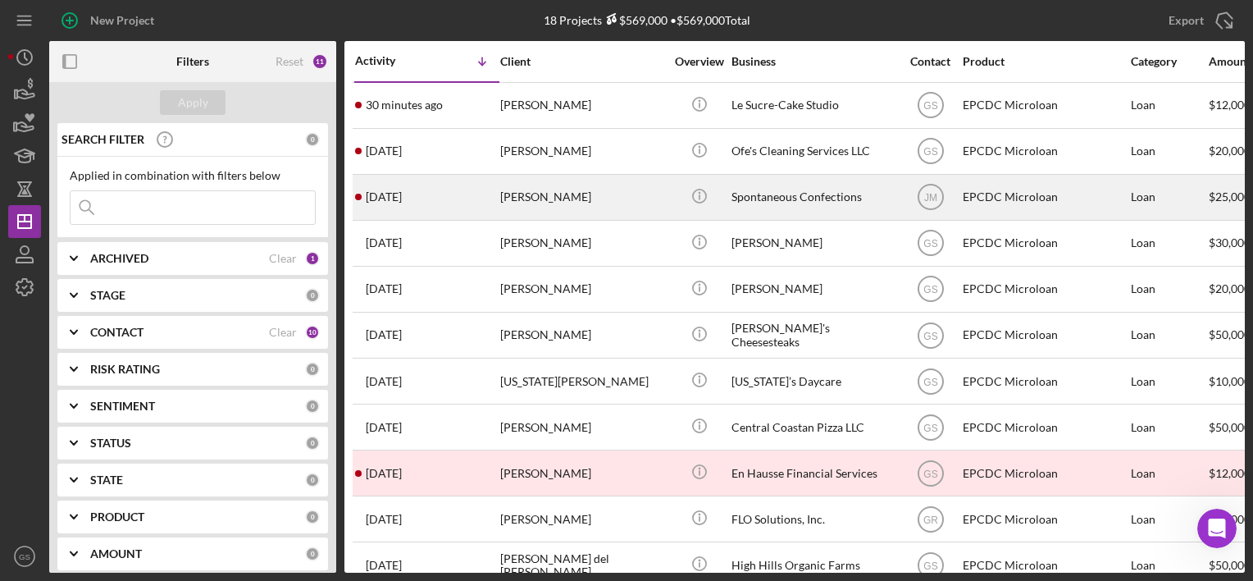  What do you see at coordinates (122, 406) in the screenshot?
I see `b: SENTIMENT` at bounding box center [122, 406].